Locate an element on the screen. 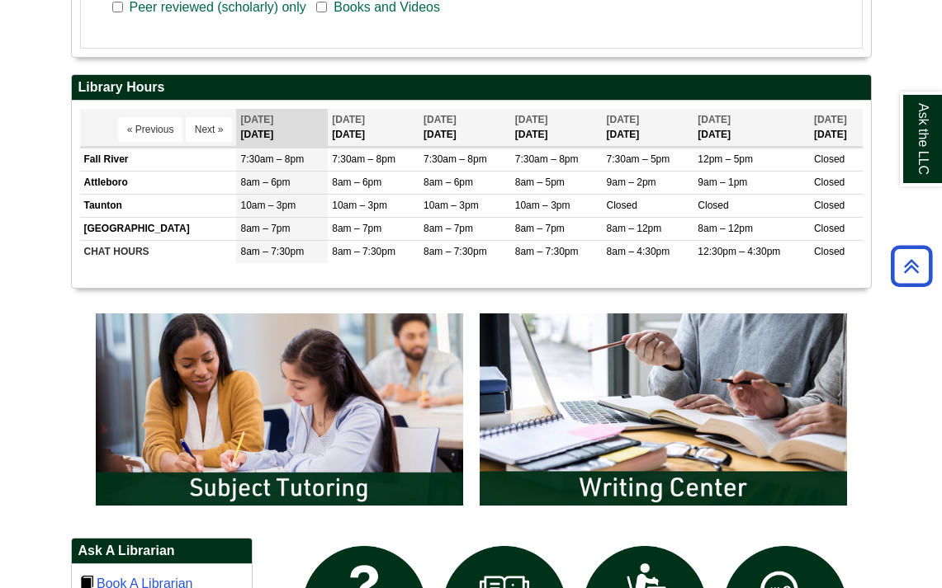 The image size is (942, 588). h2: Library Hours is located at coordinates (471, 87).